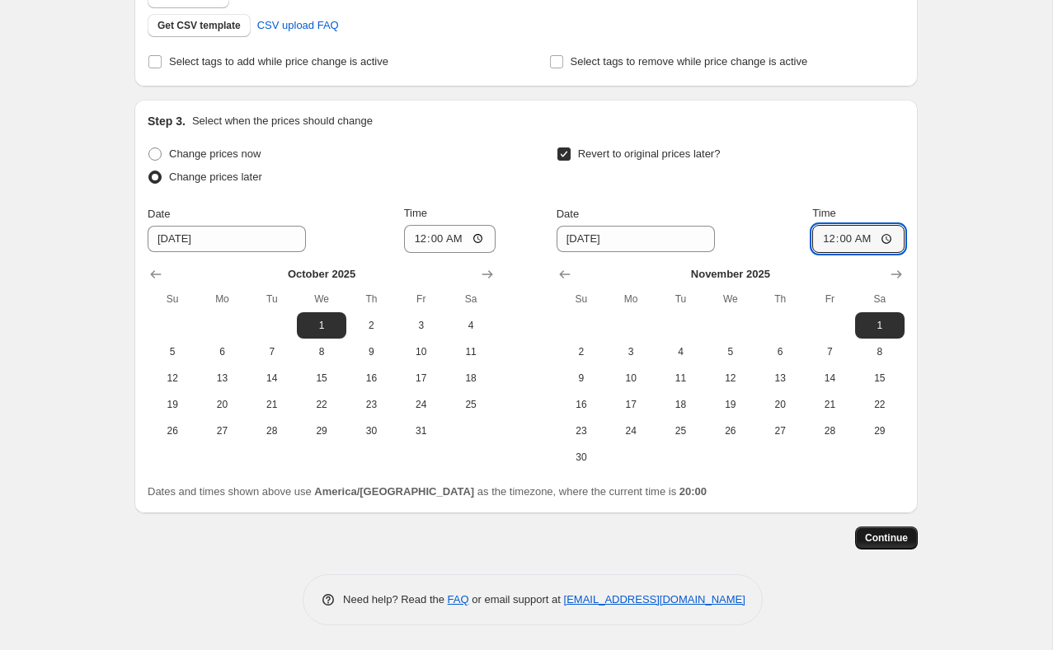 Image resolution: width=1053 pixels, height=650 pixels. Describe the element at coordinates (222, 378) in the screenshot. I see `button: Monday October 13 2025` at that location.